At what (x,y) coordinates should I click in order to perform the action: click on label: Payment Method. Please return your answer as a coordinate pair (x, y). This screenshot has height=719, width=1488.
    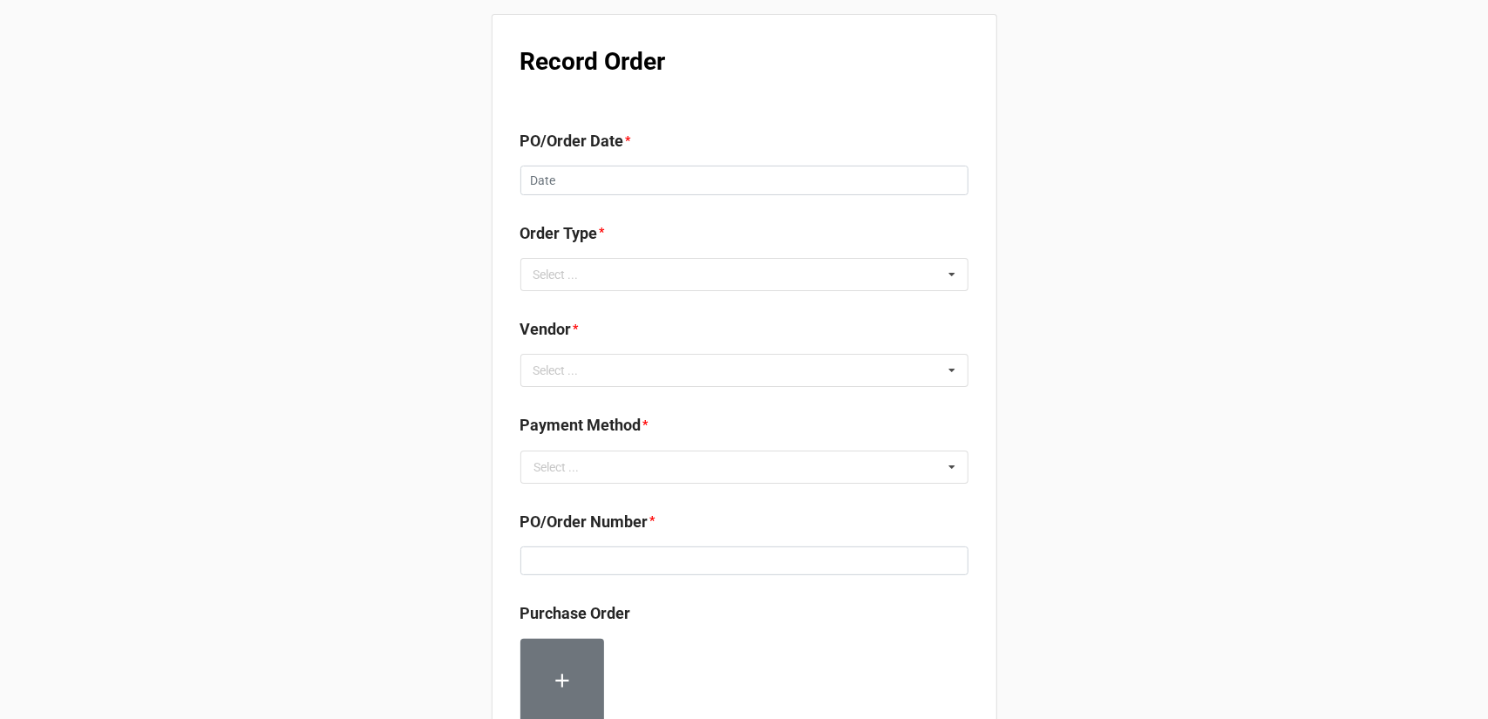
    Looking at the image, I should click on (580, 425).